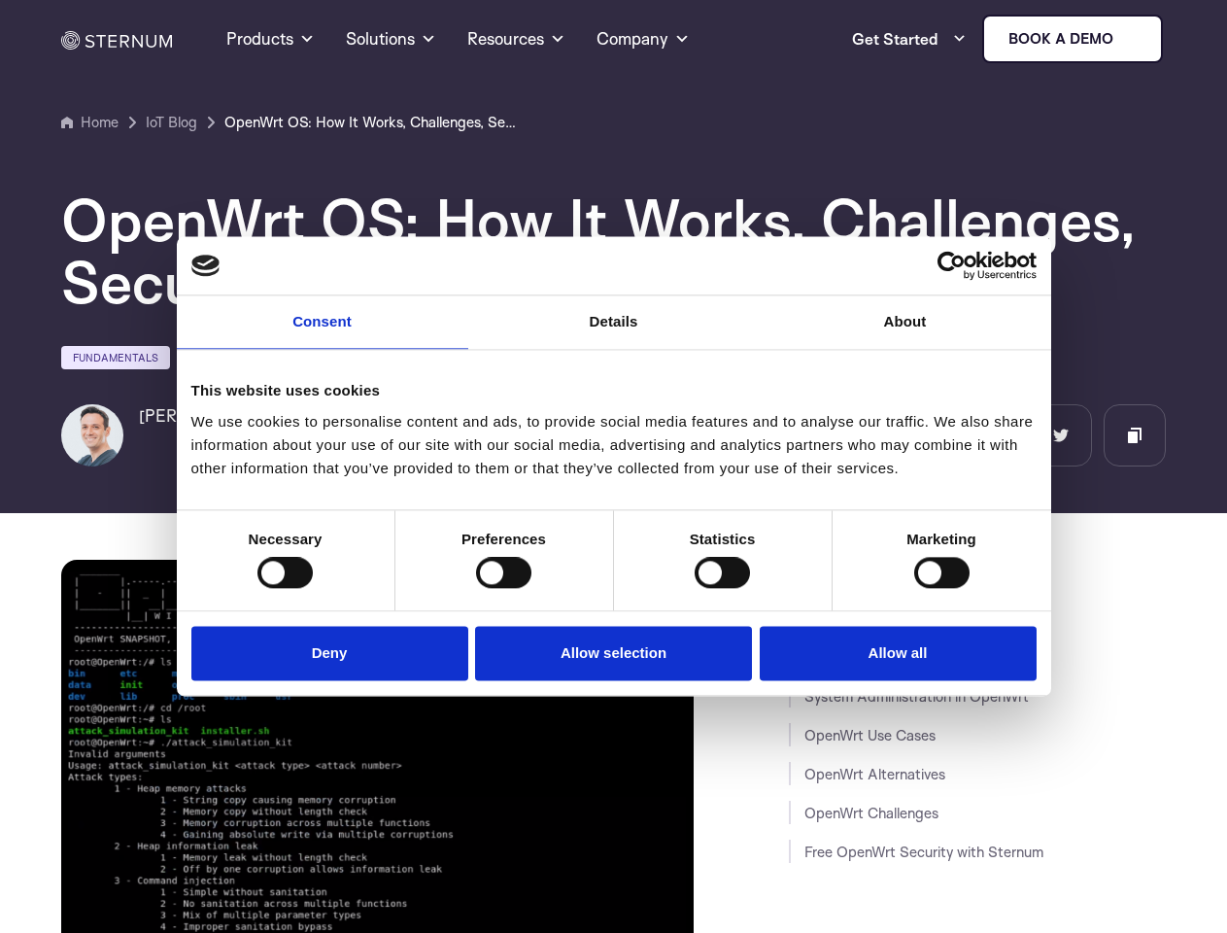 The width and height of the screenshot is (1227, 933). What do you see at coordinates (206, 265) in the screenshot?
I see `img: logo` at bounding box center [206, 265].